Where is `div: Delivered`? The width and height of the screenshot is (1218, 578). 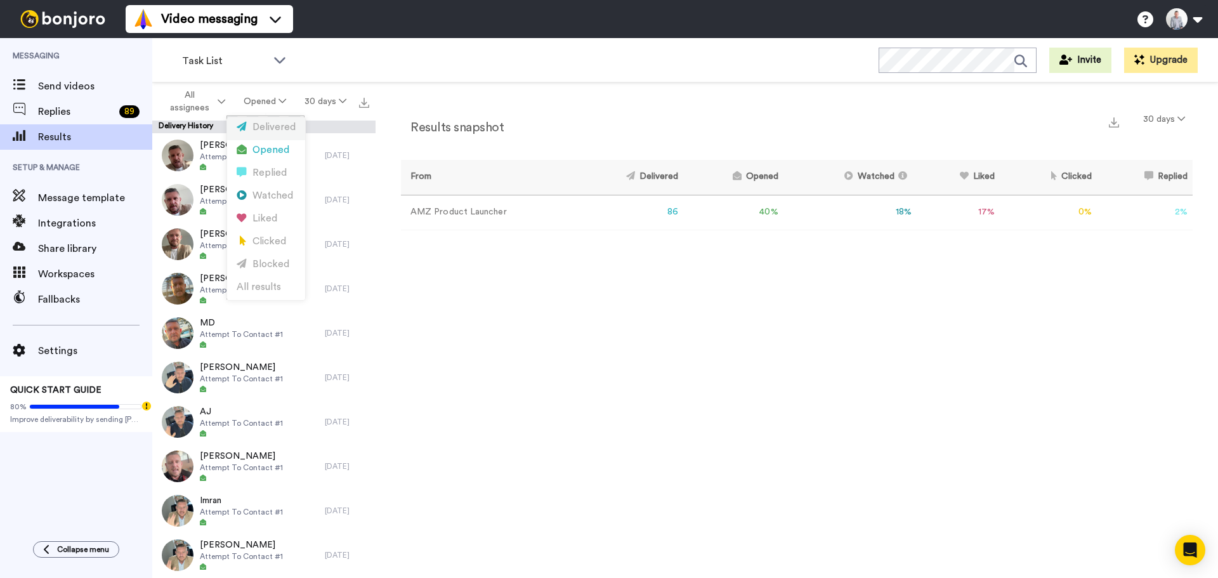
div: Delivered is located at coordinates (266, 127).